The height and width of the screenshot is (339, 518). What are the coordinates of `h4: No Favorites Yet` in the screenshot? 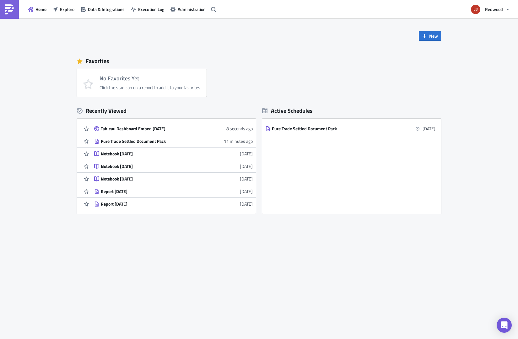 It's located at (150, 78).